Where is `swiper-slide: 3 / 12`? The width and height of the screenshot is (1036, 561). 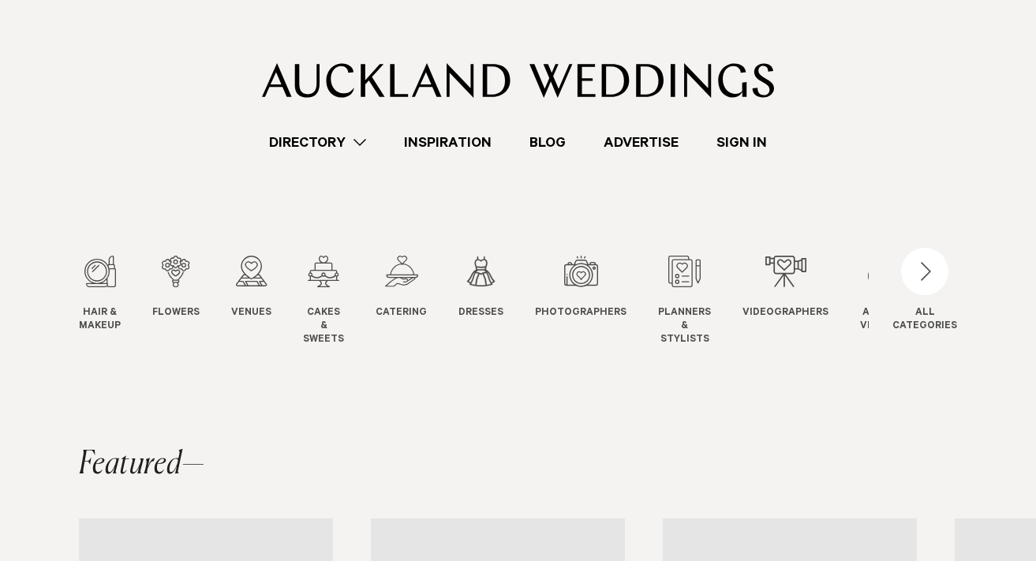 swiper-slide: 3 / 12 is located at coordinates (267, 301).